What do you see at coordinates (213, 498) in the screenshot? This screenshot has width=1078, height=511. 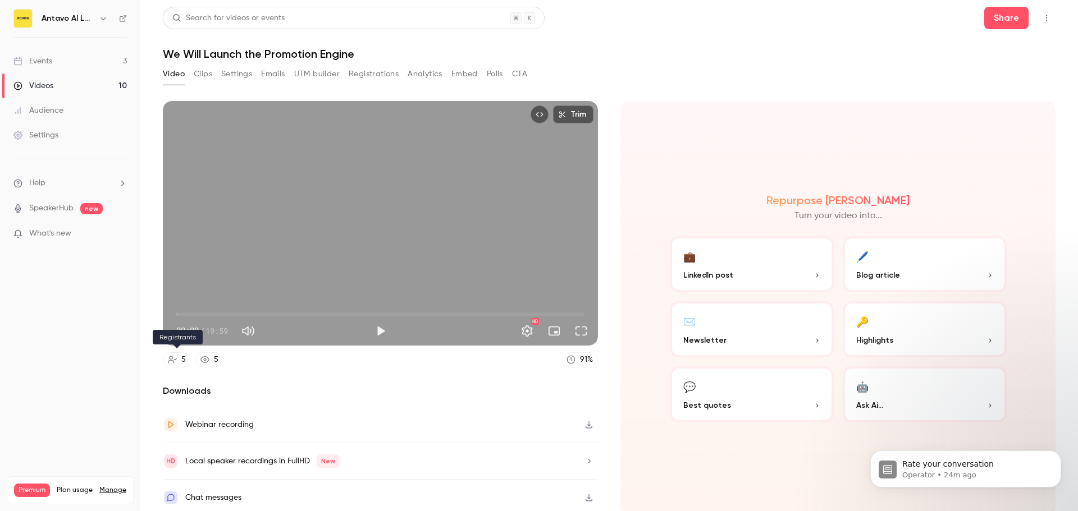 I see `div: Chat messages` at bounding box center [213, 498].